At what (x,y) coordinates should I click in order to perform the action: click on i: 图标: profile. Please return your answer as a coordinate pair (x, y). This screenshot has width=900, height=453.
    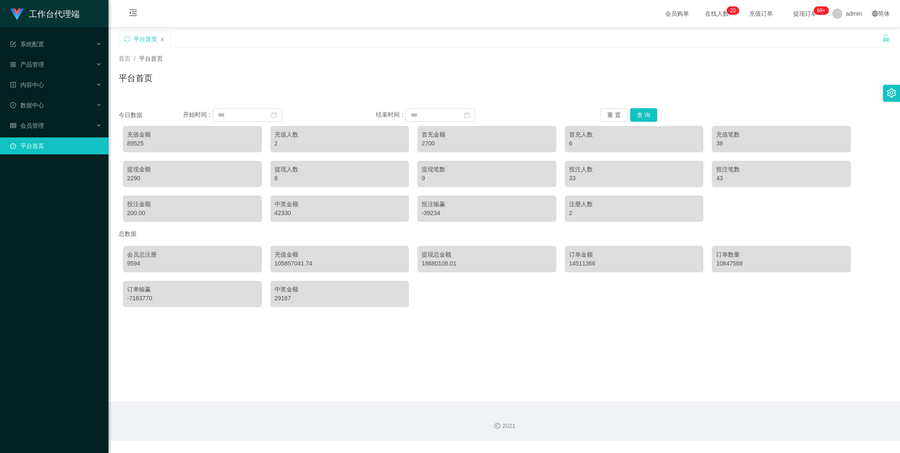
    Looking at the image, I should click on (13, 85).